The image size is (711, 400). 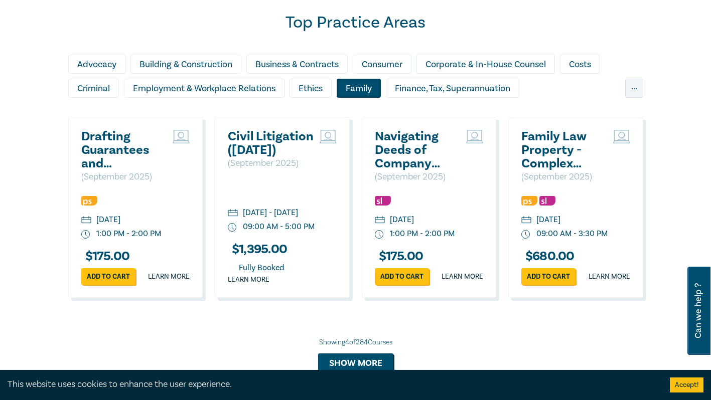 I want to click on button: Accept cookies, so click(x=686, y=385).